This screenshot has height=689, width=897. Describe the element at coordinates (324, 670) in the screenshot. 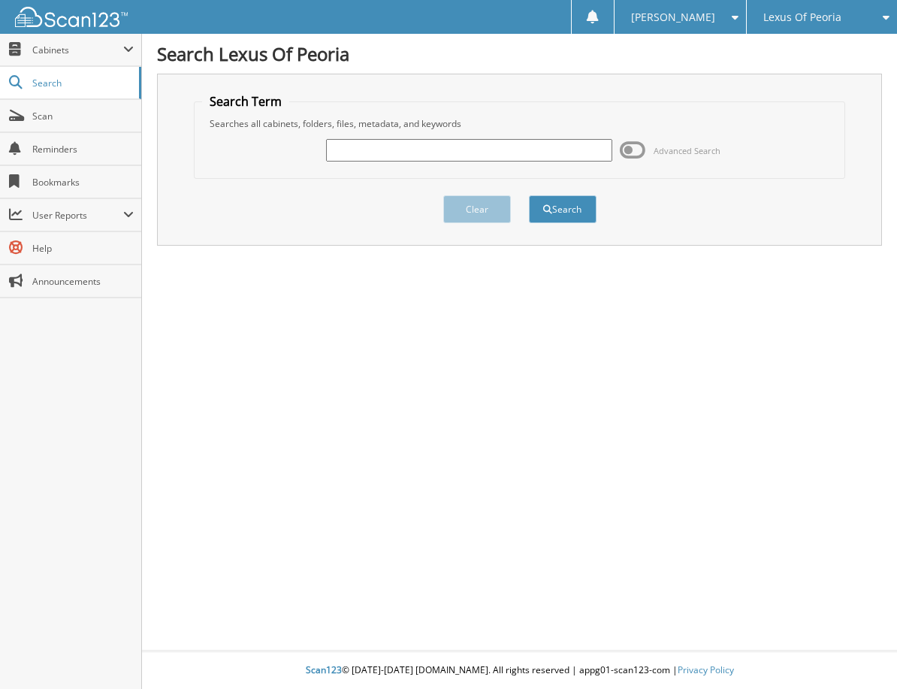

I see `span: Scan123` at that location.